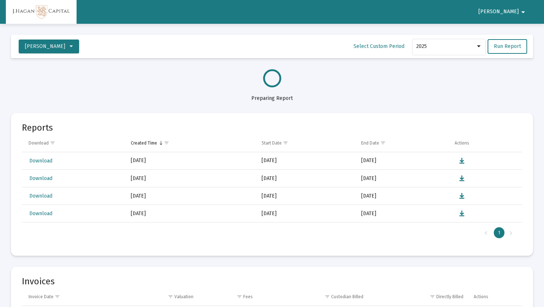  Describe the element at coordinates (402, 143) in the screenshot. I see `td: Column End Date` at that location.